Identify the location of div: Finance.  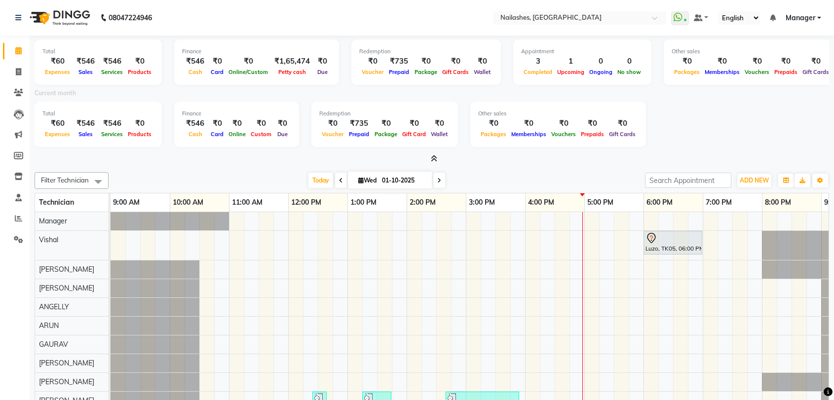
(236, 114).